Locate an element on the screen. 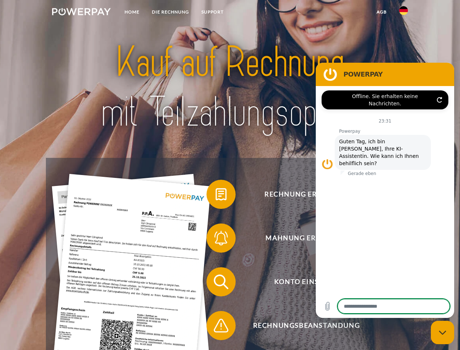  img: de is located at coordinates (403, 11).